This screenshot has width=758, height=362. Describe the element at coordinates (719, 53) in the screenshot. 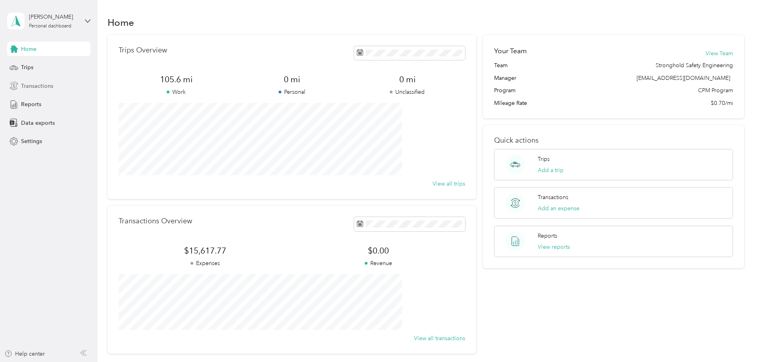

I see `button: View Team` at that location.